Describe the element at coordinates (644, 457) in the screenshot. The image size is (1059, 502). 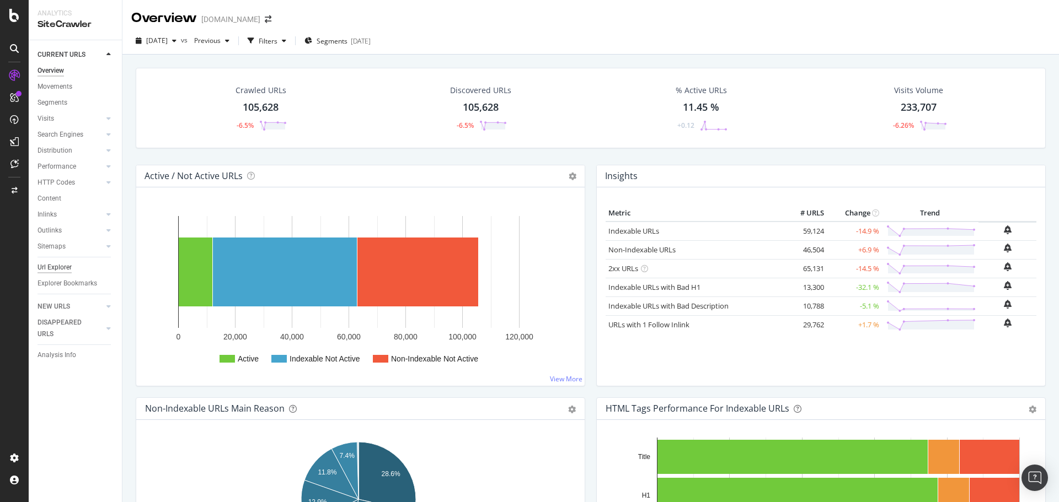
I see `text: Title` at that location.